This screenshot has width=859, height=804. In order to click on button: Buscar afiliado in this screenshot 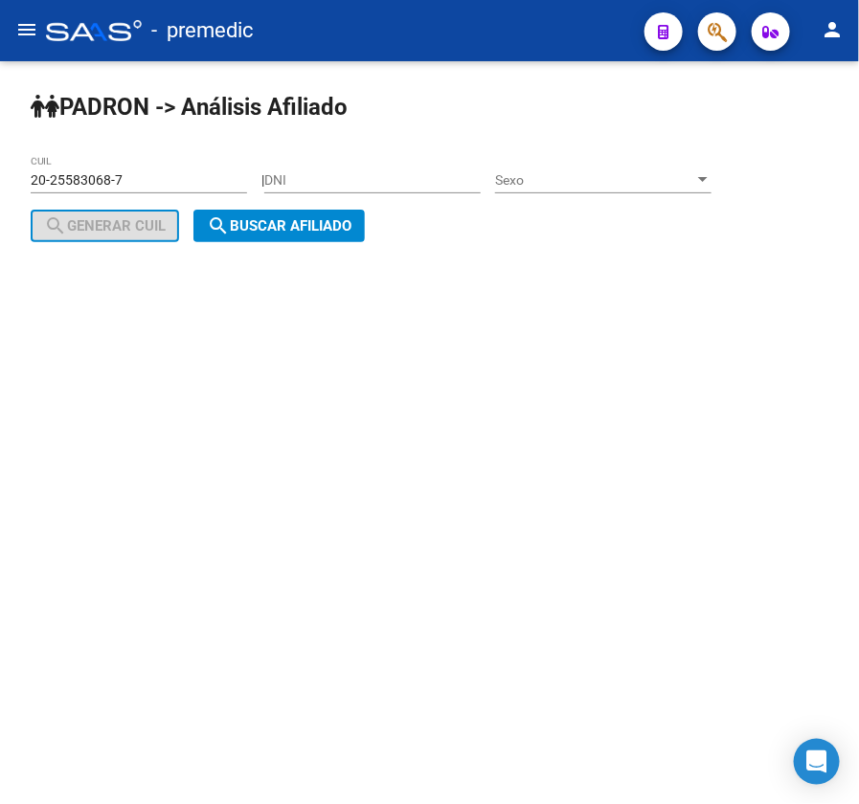, I will do `click(279, 226)`.